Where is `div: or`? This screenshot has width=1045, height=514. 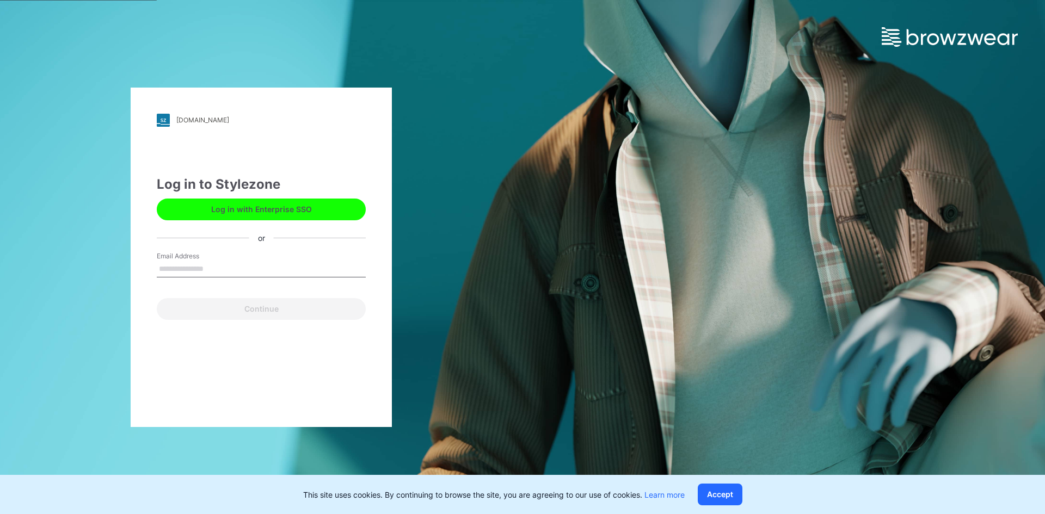
div: or is located at coordinates (261, 238).